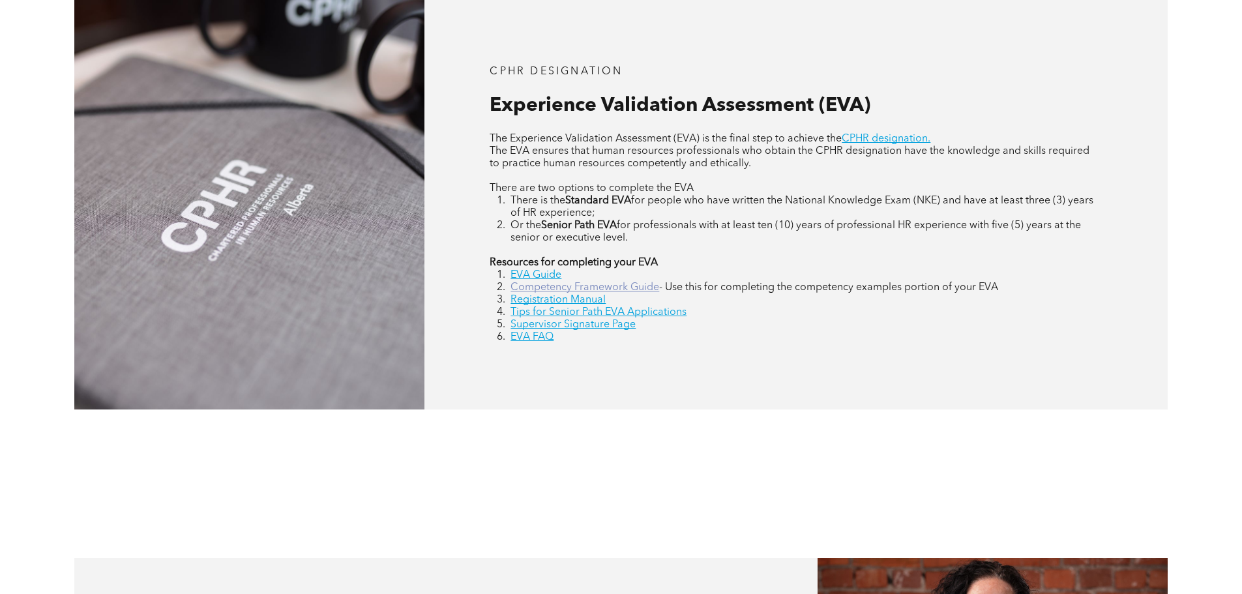 The width and height of the screenshot is (1242, 594). I want to click on a: EVA Guide, so click(536, 275).